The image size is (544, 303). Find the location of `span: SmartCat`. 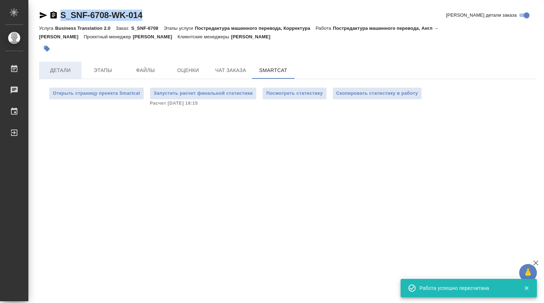

span: SmartCat is located at coordinates (273, 70).